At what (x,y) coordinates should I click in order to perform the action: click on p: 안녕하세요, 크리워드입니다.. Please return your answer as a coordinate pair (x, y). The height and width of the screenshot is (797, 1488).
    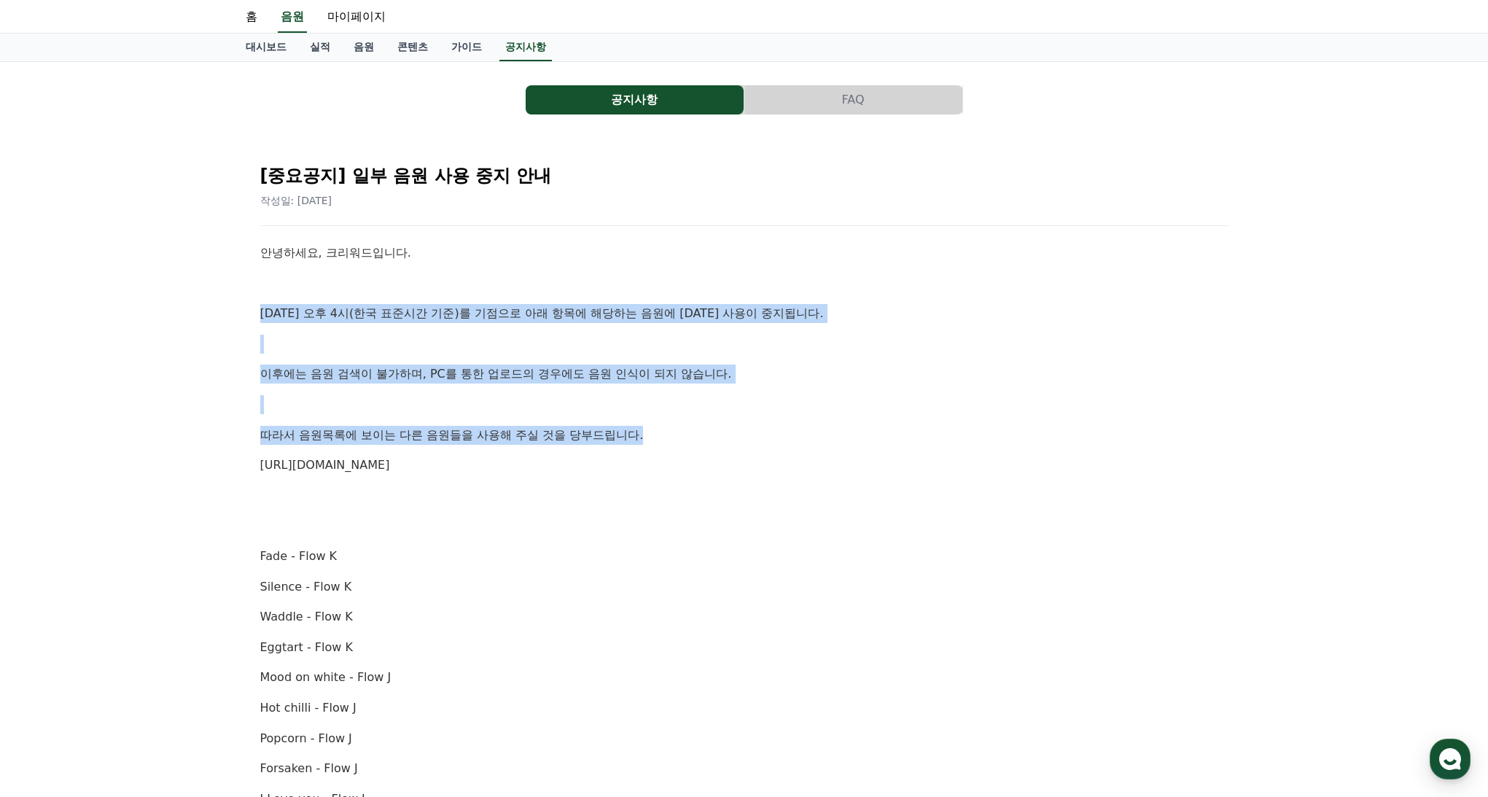
    Looking at the image, I should click on (744, 253).